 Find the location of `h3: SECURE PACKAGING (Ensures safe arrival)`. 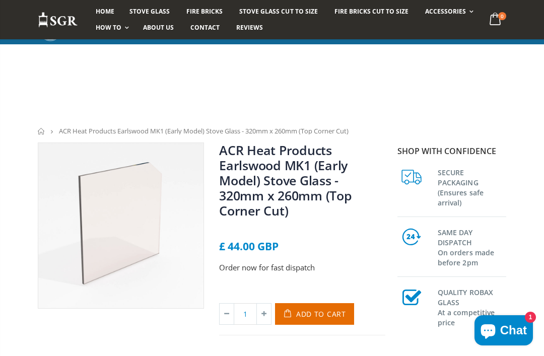

h3: SECURE PACKAGING (Ensures safe arrival) is located at coordinates (472, 187).